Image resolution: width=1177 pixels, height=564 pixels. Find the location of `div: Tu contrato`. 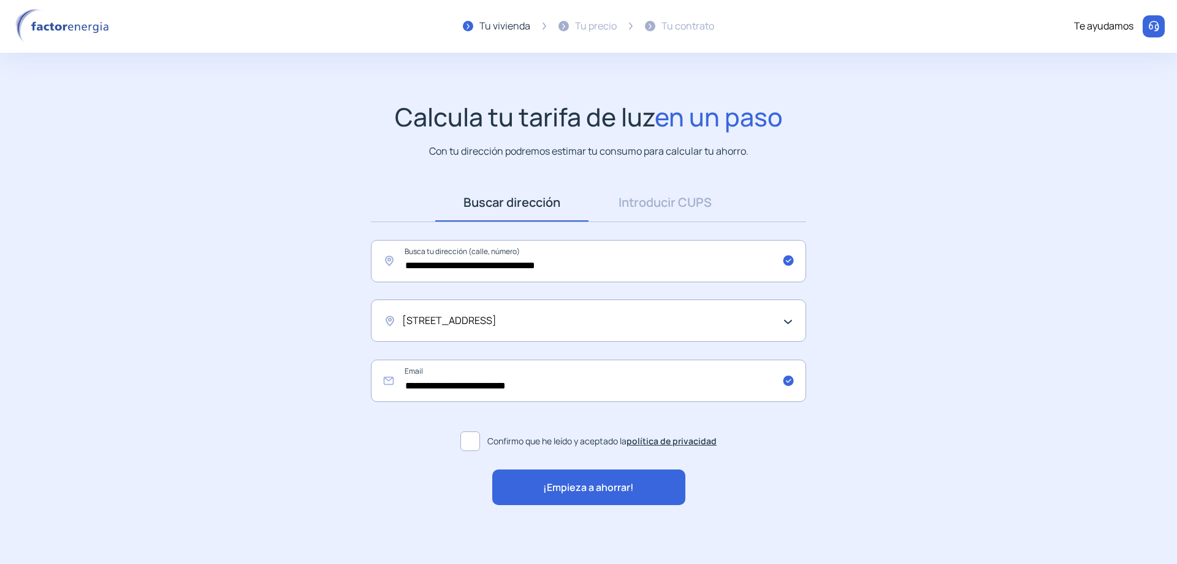

div: Tu contrato is located at coordinates (688, 26).